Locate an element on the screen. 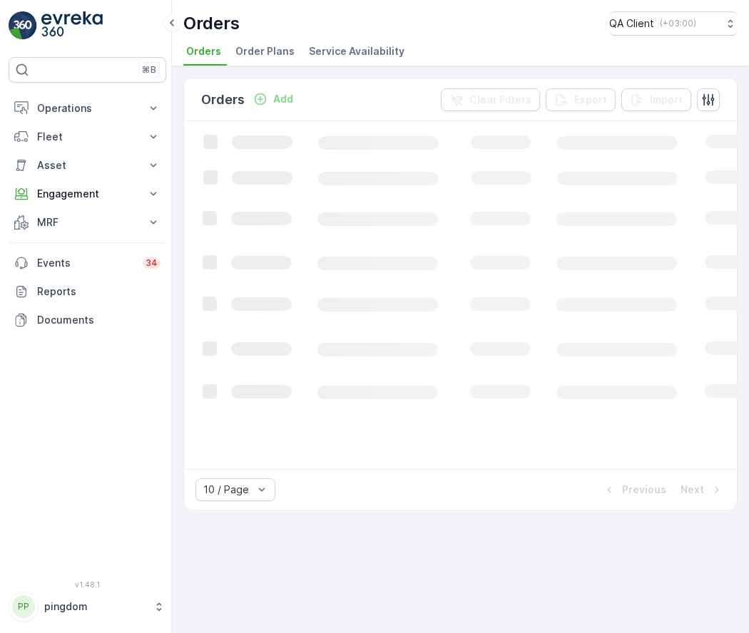  p: Clear Filters is located at coordinates (500, 100).